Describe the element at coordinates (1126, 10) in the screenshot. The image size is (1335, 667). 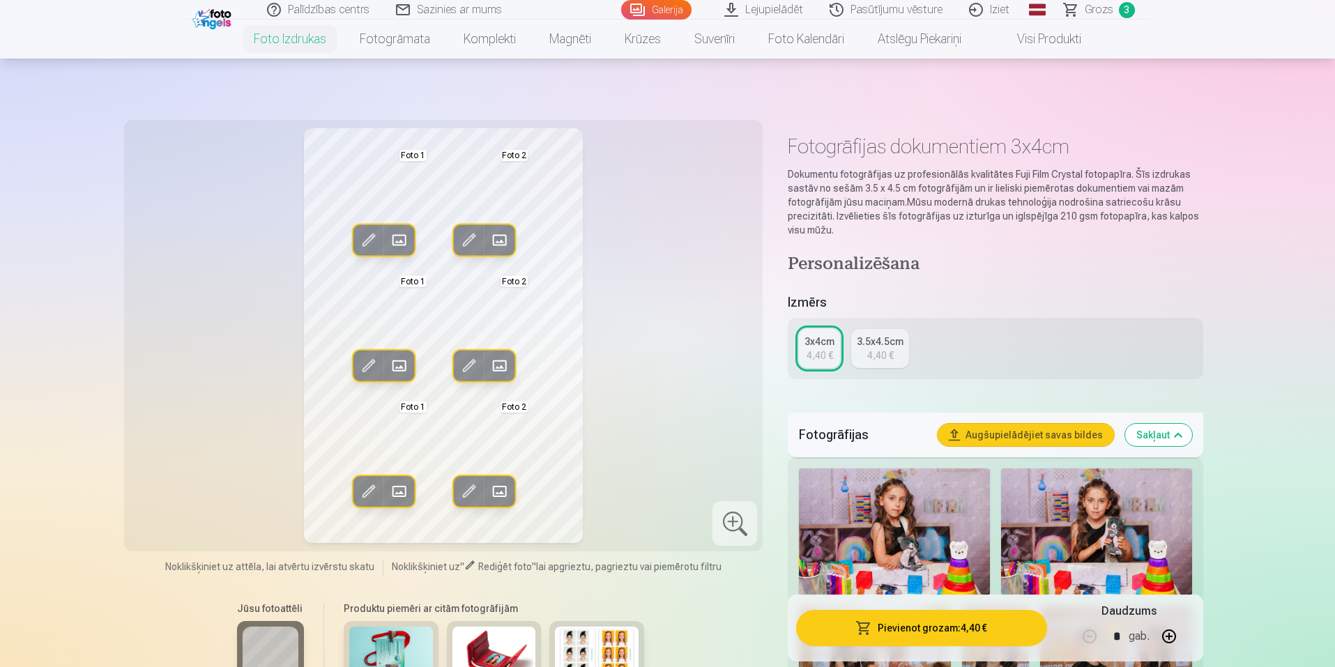
I see `span: 3` at that location.